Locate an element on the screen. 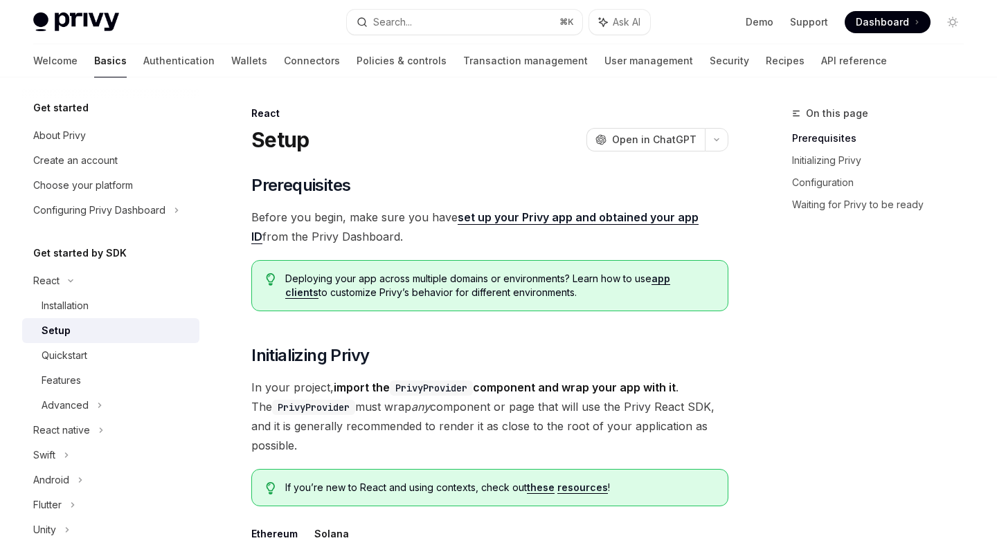  a: Quickstart is located at coordinates (111, 356).